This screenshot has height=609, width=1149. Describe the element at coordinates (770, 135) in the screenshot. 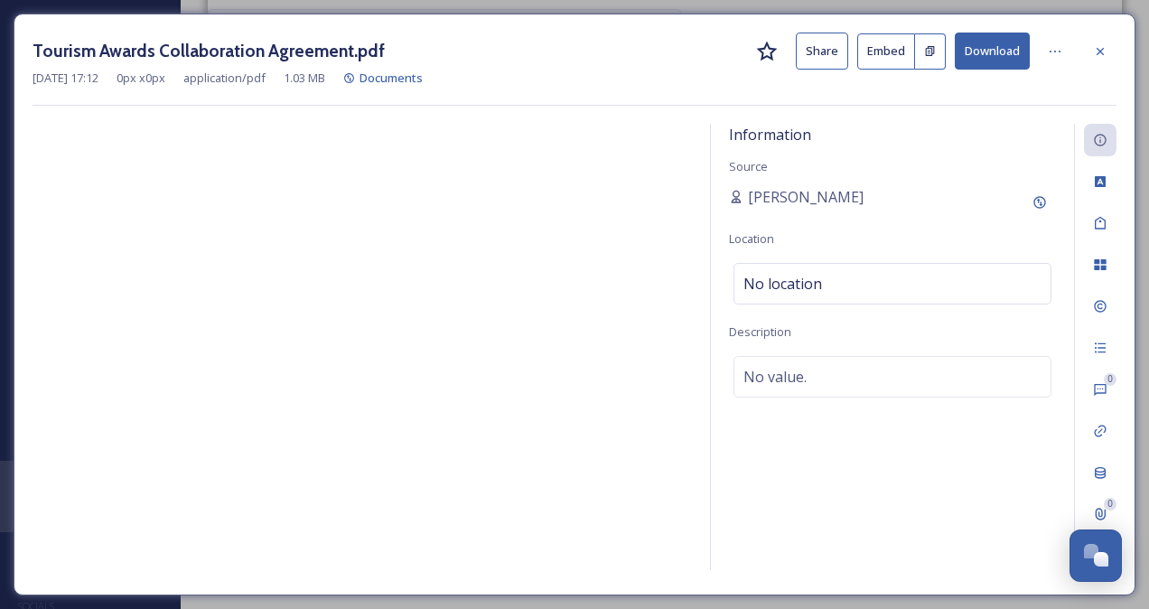

I see `span: Information` at that location.